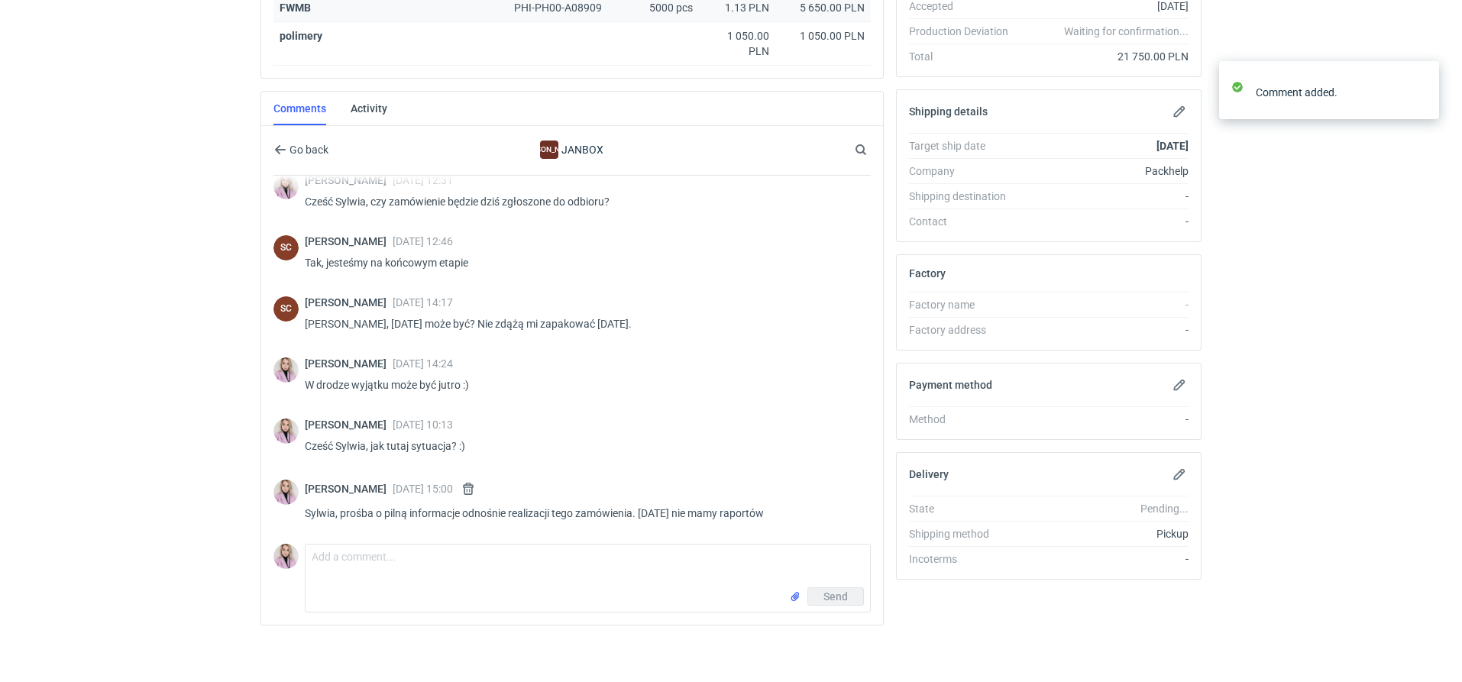 The image size is (1462, 682). I want to click on h2: Factory, so click(928, 274).